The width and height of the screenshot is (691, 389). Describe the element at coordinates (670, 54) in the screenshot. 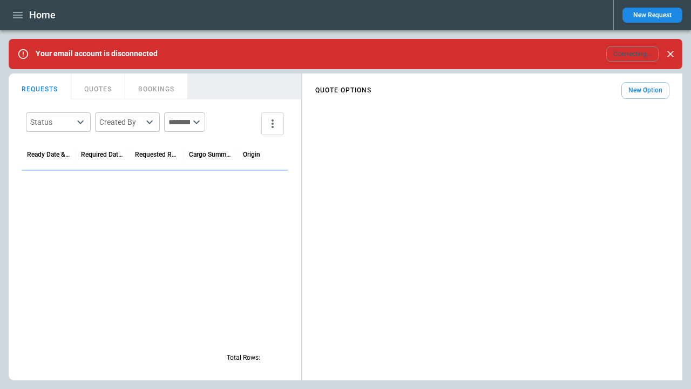

I see `div: dismiss` at that location.